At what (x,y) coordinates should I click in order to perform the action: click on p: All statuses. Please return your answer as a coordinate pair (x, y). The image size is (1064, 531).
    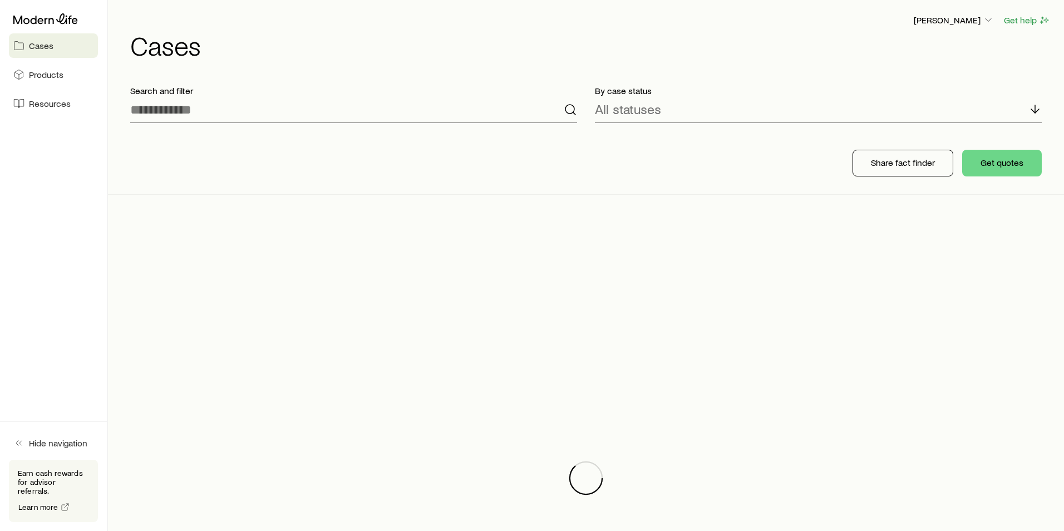
    Looking at the image, I should click on (627, 109).